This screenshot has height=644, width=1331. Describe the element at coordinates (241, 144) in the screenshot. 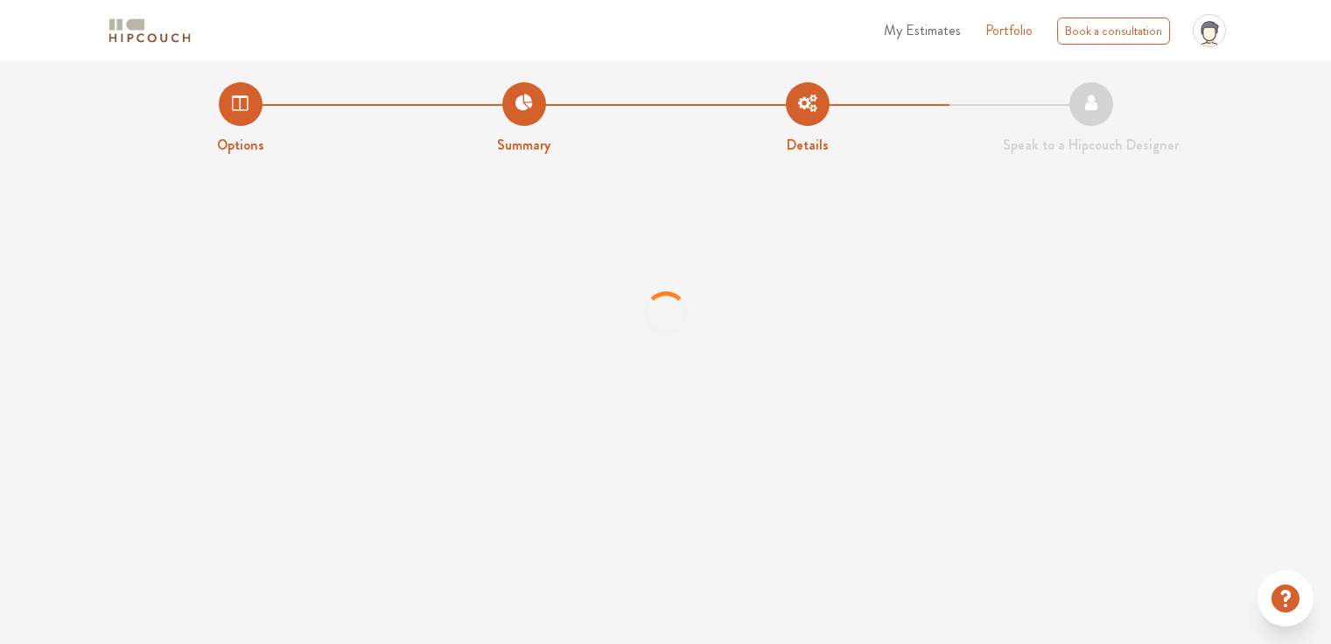

I see `strong: Options` at that location.